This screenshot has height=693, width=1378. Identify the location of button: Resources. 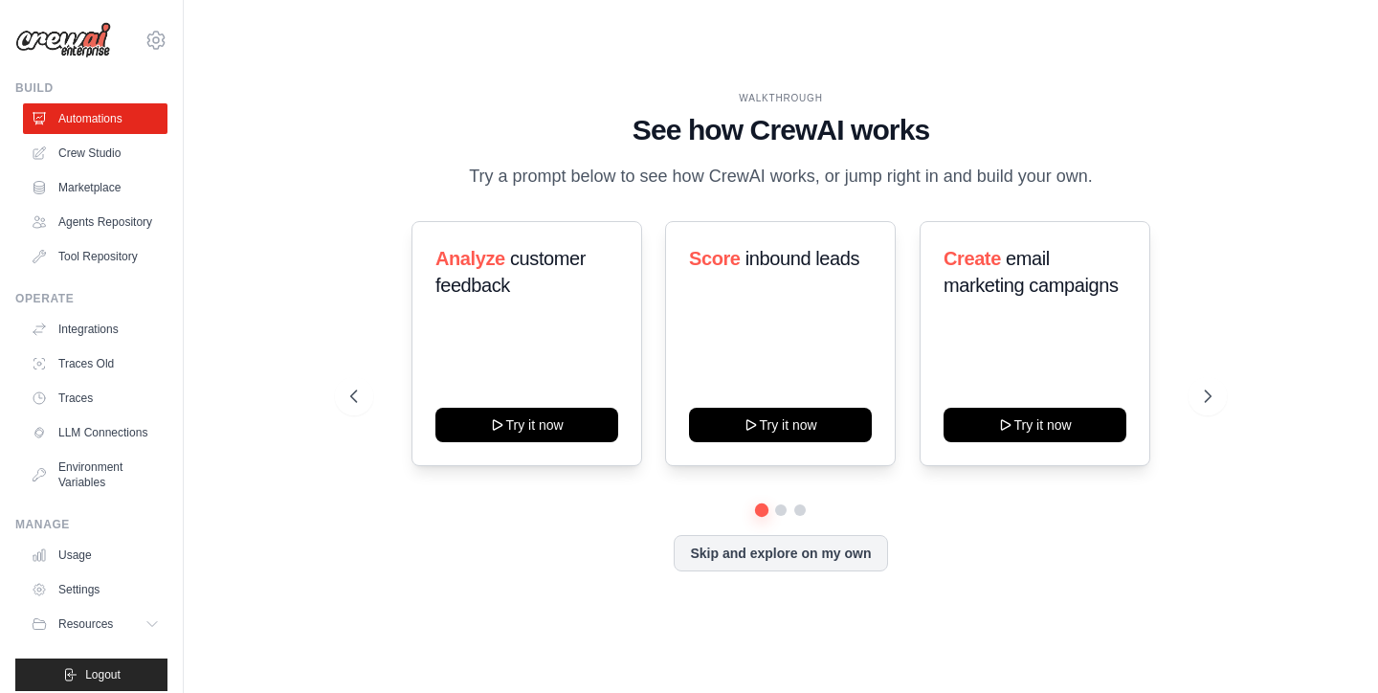
(95, 624).